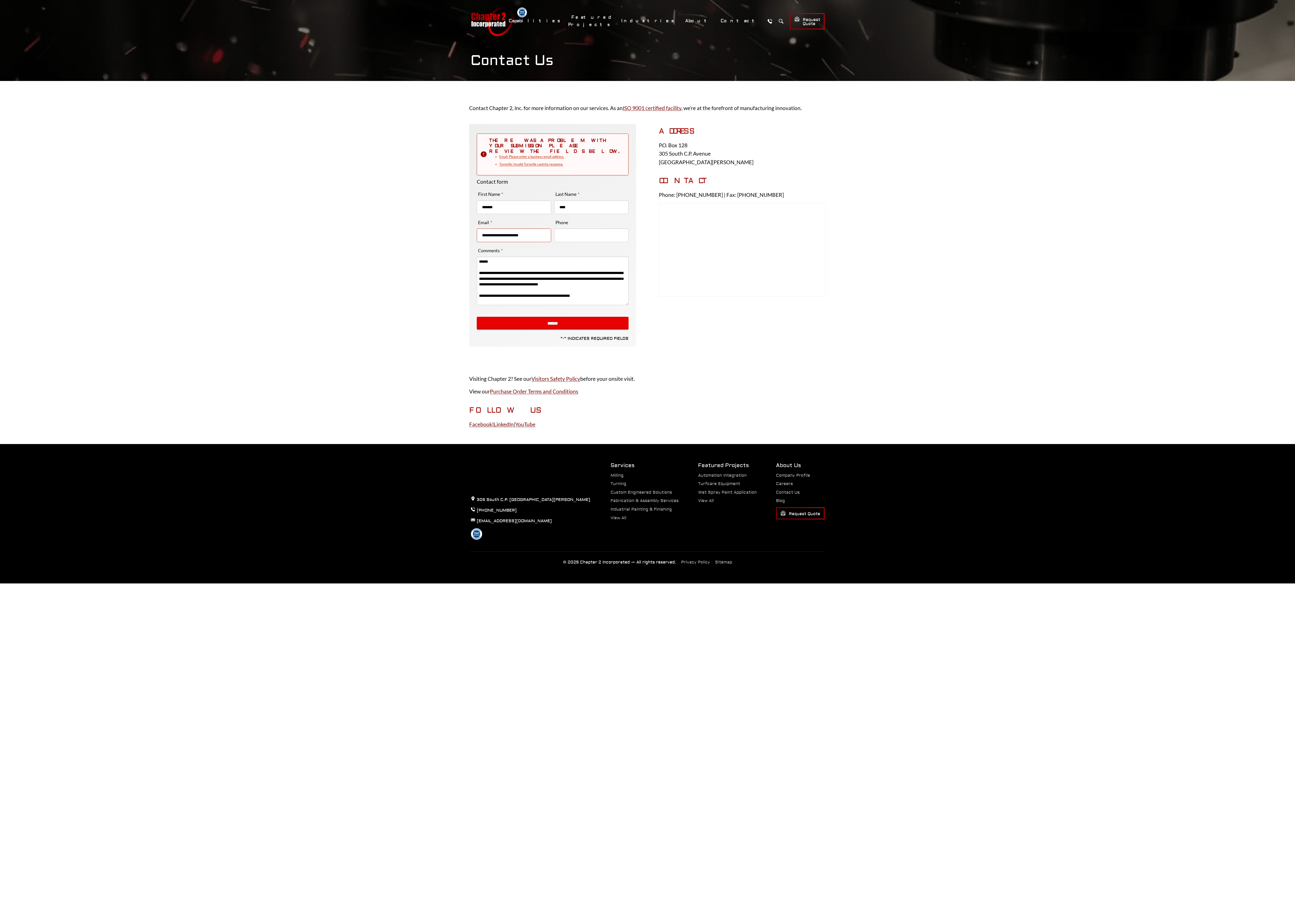 The image size is (1295, 924). Describe the element at coordinates (648, 379) in the screenshot. I see `p: Visiting Chapter 2? See our before your onsite visit.` at that location.